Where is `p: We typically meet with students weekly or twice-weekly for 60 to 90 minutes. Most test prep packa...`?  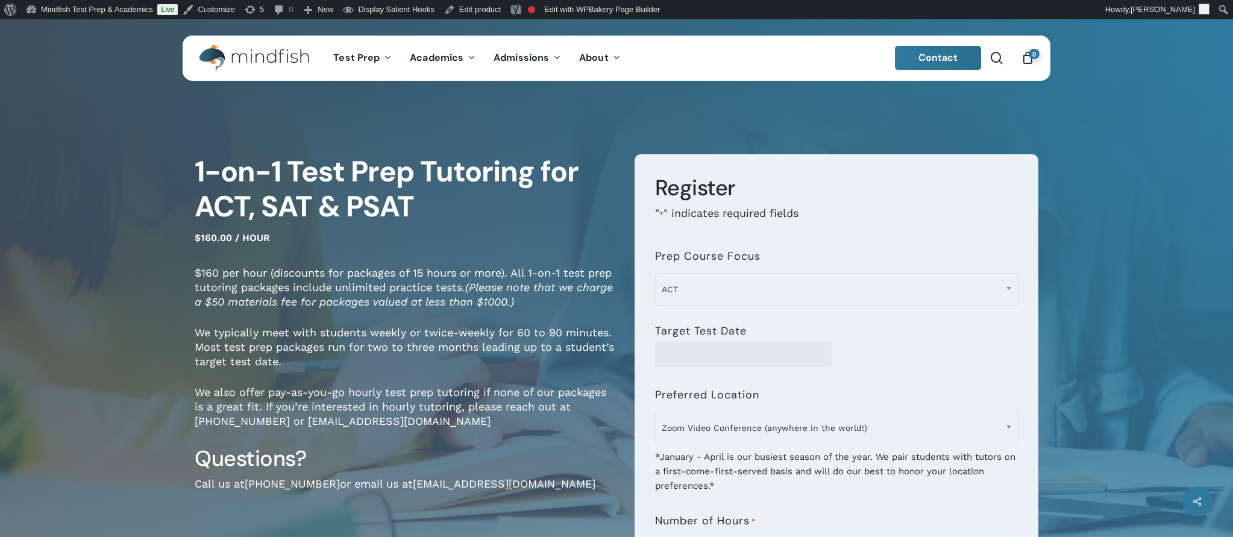 p: We typically meet with students weekly or twice-weekly for 60 to 90 minutes. Most test prep packa... is located at coordinates (406, 355).